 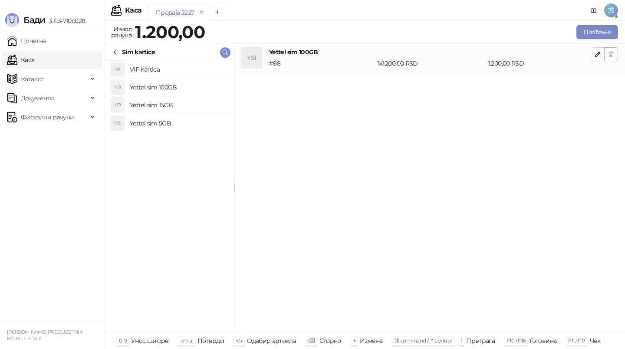 What do you see at coordinates (201, 12) in the screenshot?
I see `button: remove` at bounding box center [201, 12].